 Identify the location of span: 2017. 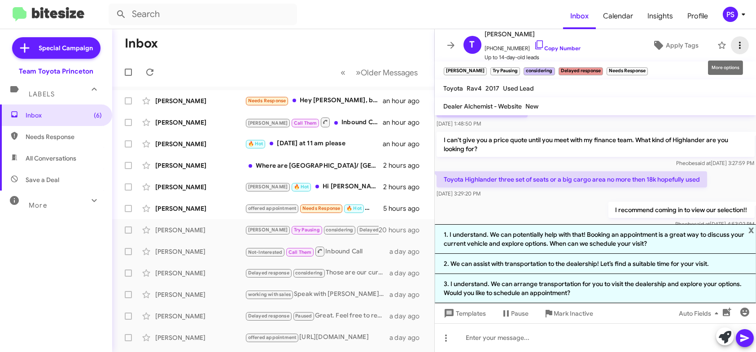
(492, 88).